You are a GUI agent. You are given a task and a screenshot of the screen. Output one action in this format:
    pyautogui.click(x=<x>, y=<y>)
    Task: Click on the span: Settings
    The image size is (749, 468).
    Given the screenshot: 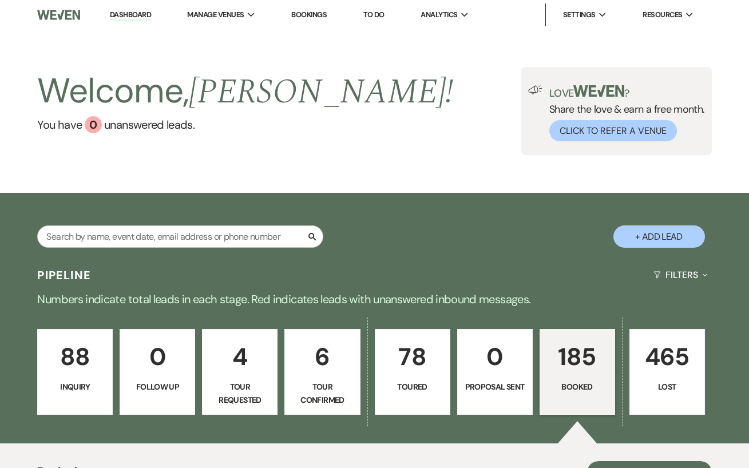 What is the action you would take?
    pyautogui.click(x=579, y=15)
    